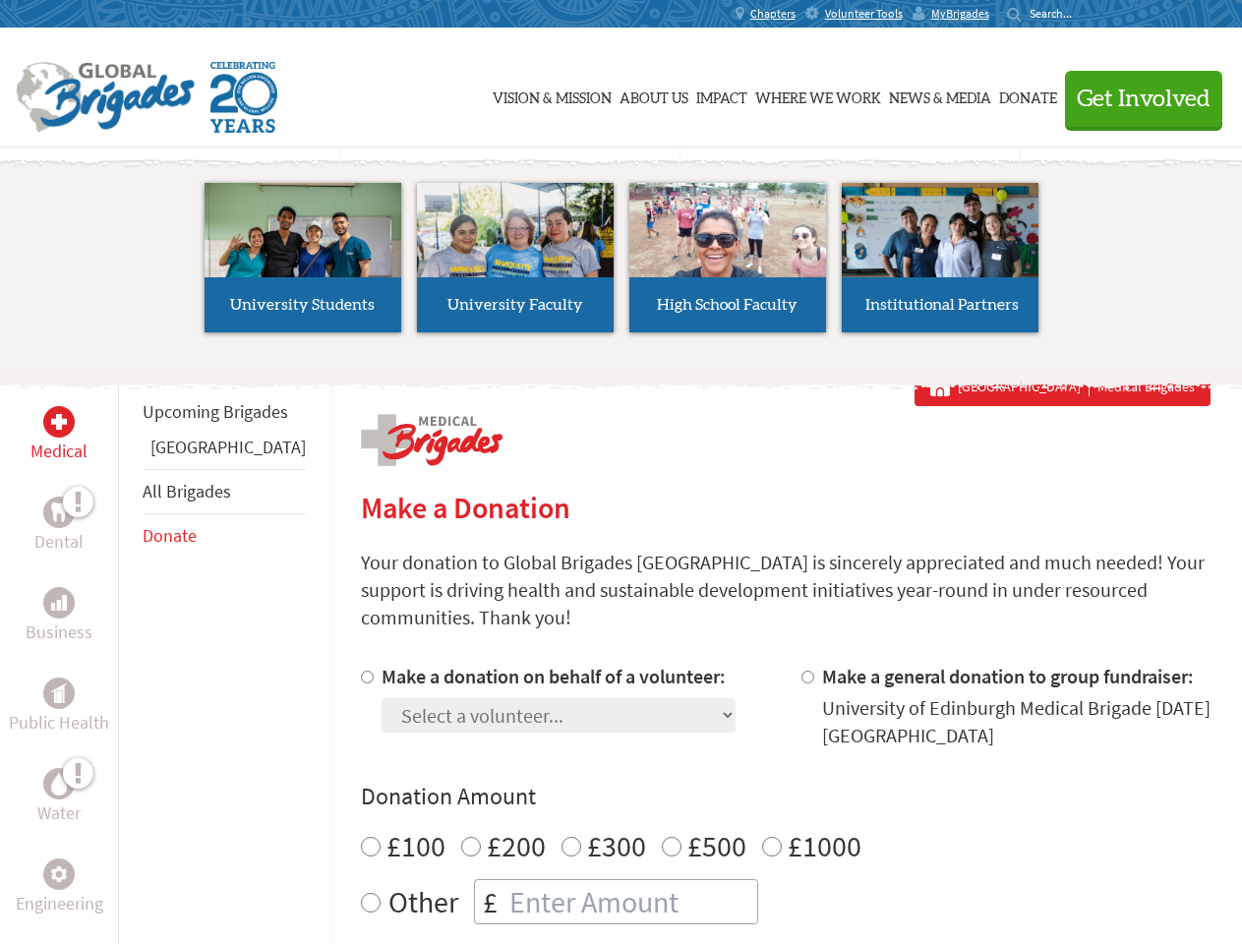 The height and width of the screenshot is (944, 1242). Describe the element at coordinates (1008, 675) in the screenshot. I see `label: Make a general donation to group fundraiser:` at that location.